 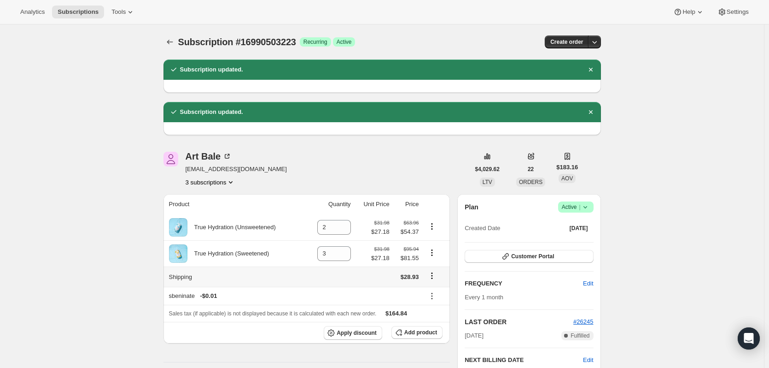 I want to click on button: Shipping actions, so click(x=432, y=275).